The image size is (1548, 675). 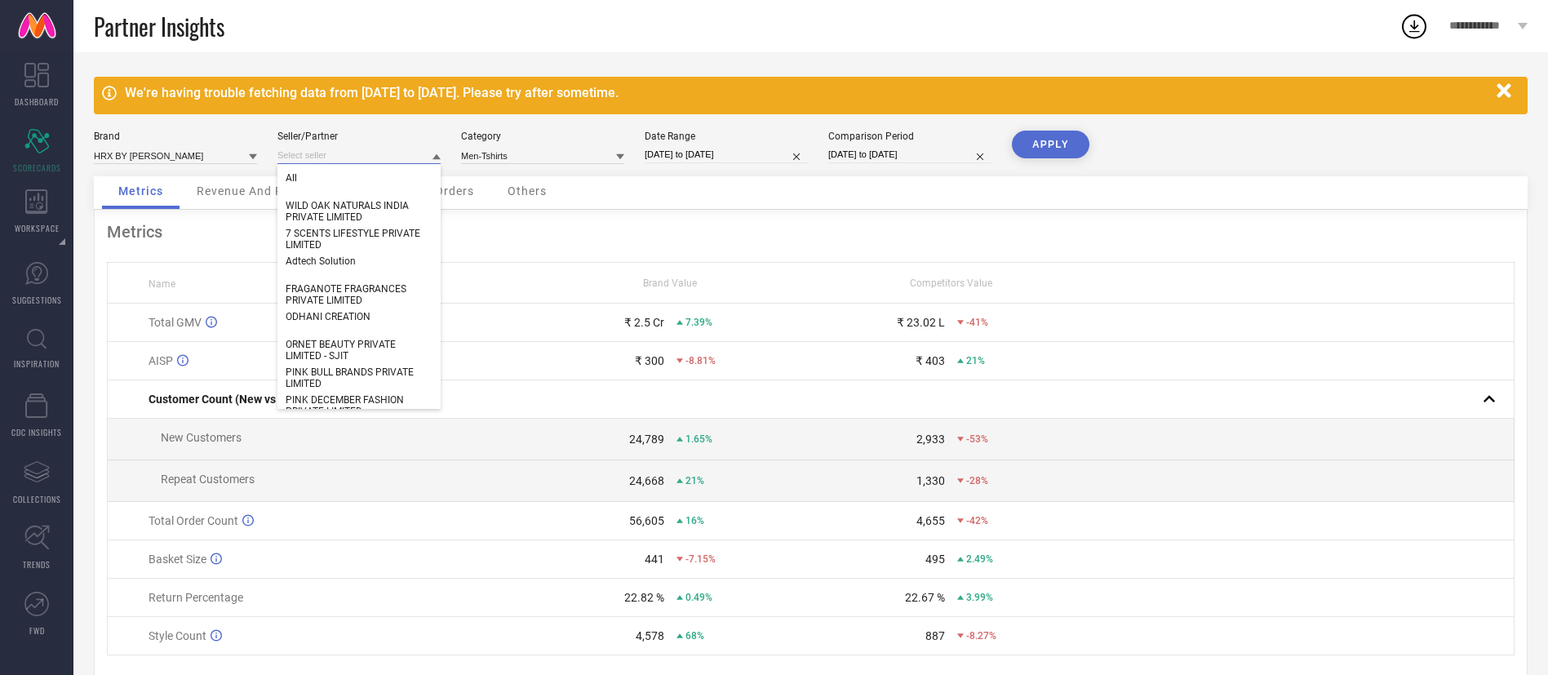 I want to click on span: ORNET BEAUTY PRIVATE LIMITED - SJIT, so click(x=359, y=350).